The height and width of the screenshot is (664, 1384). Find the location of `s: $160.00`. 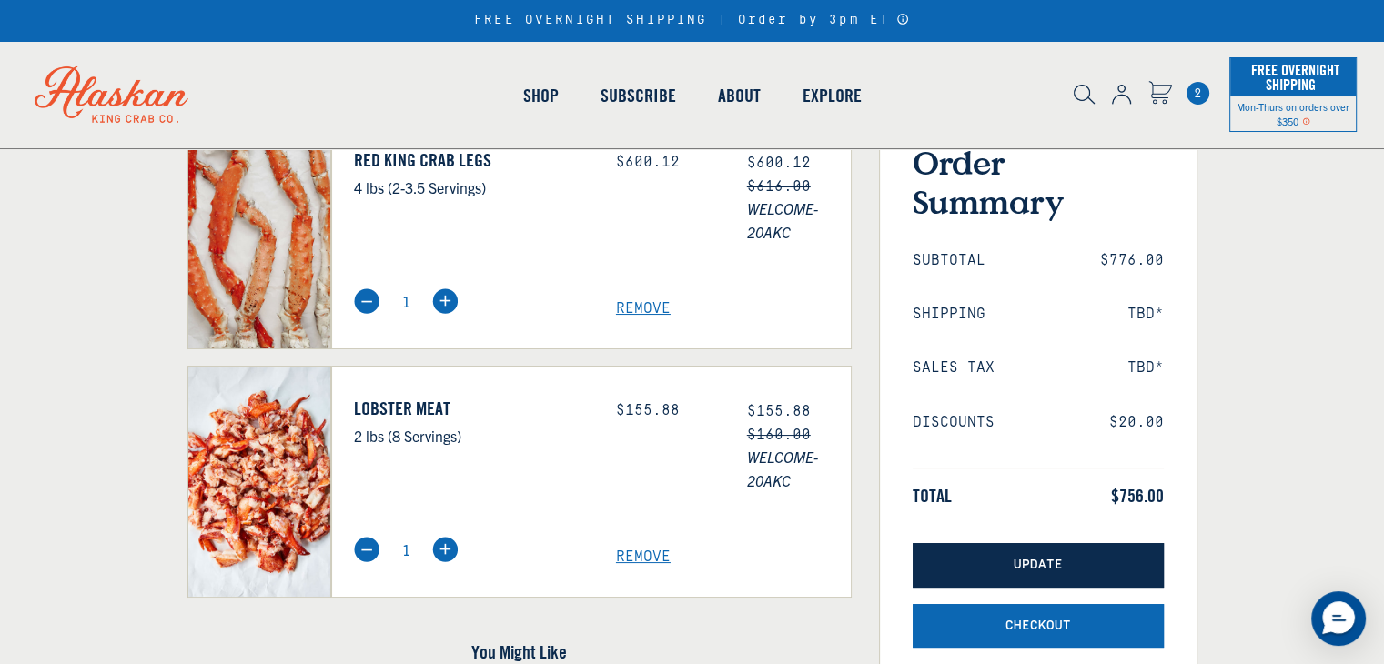

s: $160.00 is located at coordinates (779, 435).